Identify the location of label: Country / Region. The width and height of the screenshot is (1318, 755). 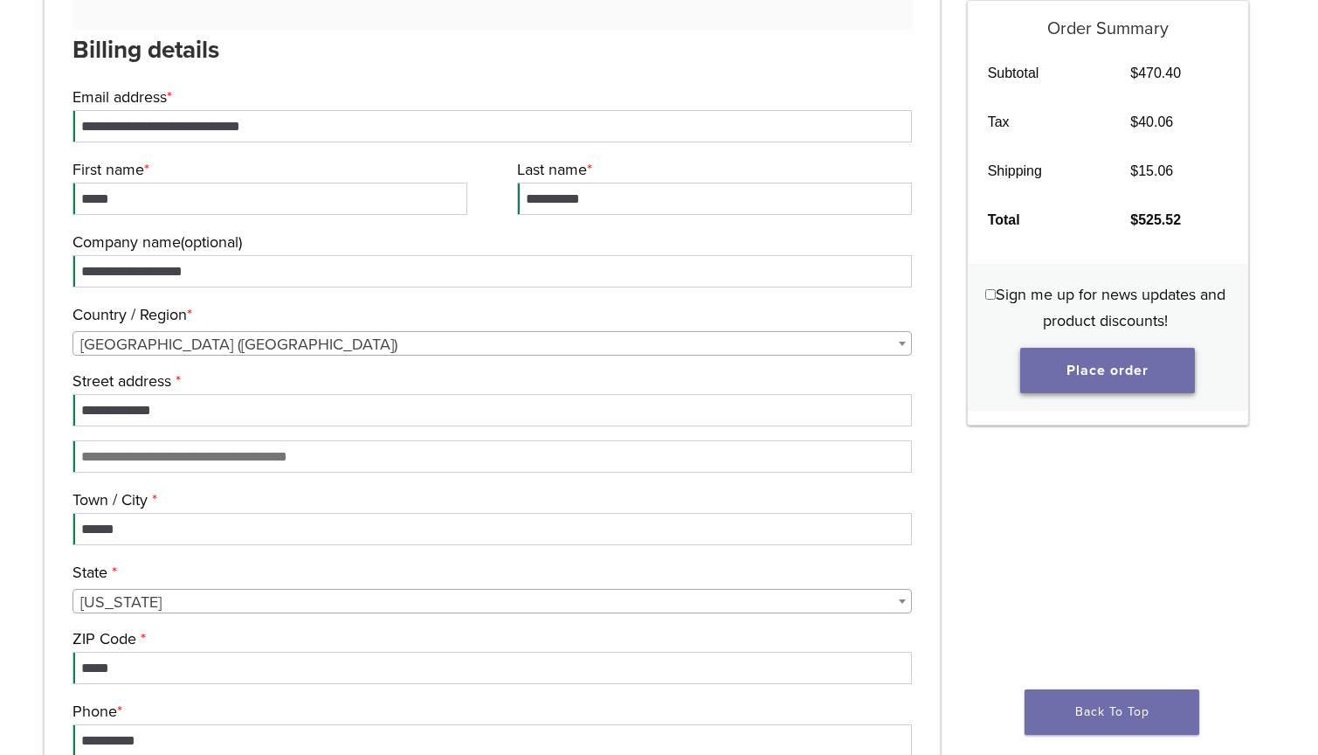
(490, 314).